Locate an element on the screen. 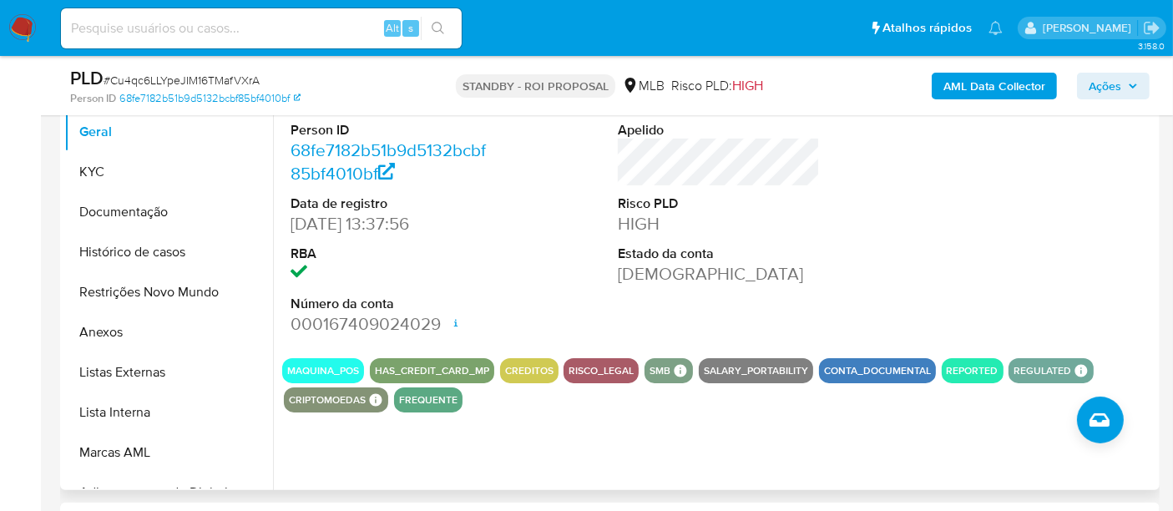  dd: 000167409024029 is located at coordinates (392, 324).